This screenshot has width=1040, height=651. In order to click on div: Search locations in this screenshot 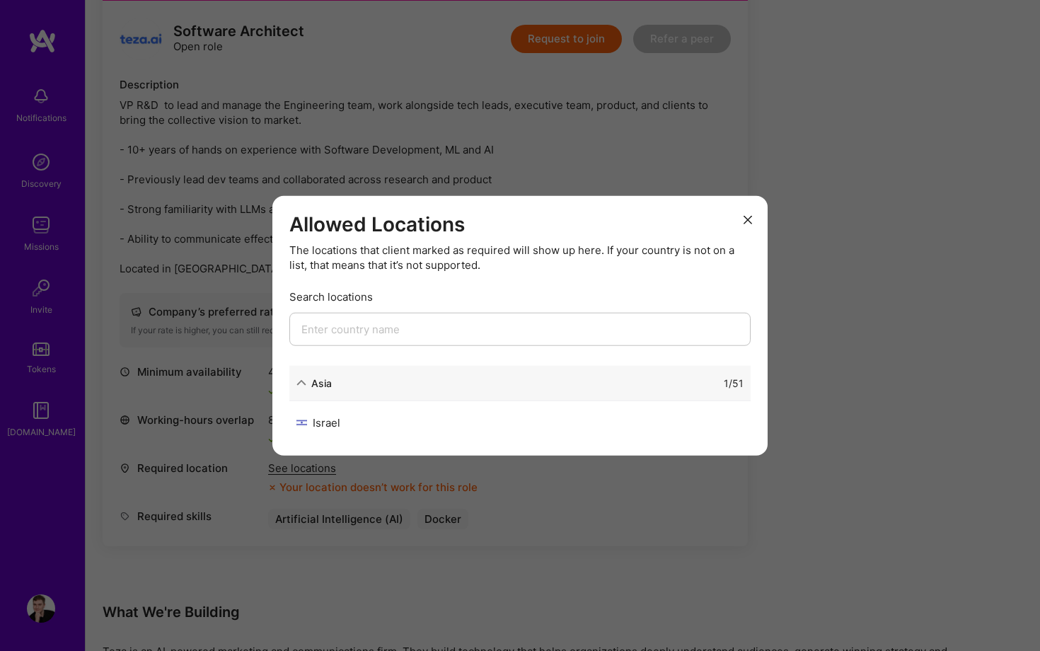, I will do `click(520, 296)`.